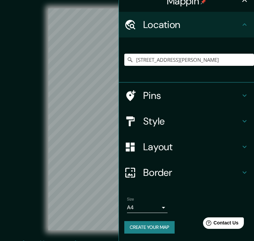  What do you see at coordinates (130, 199) in the screenshot?
I see `label: Size` at bounding box center [130, 199].